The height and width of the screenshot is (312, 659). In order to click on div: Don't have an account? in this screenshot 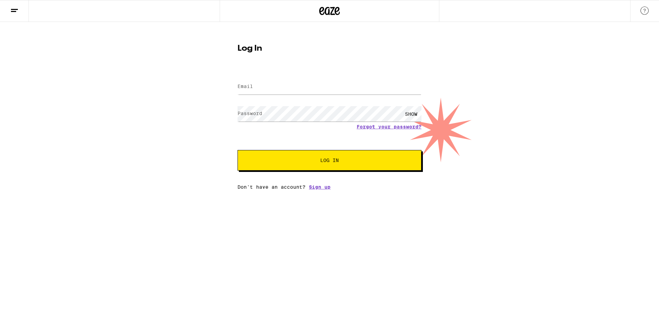, I will do `click(329, 187)`.